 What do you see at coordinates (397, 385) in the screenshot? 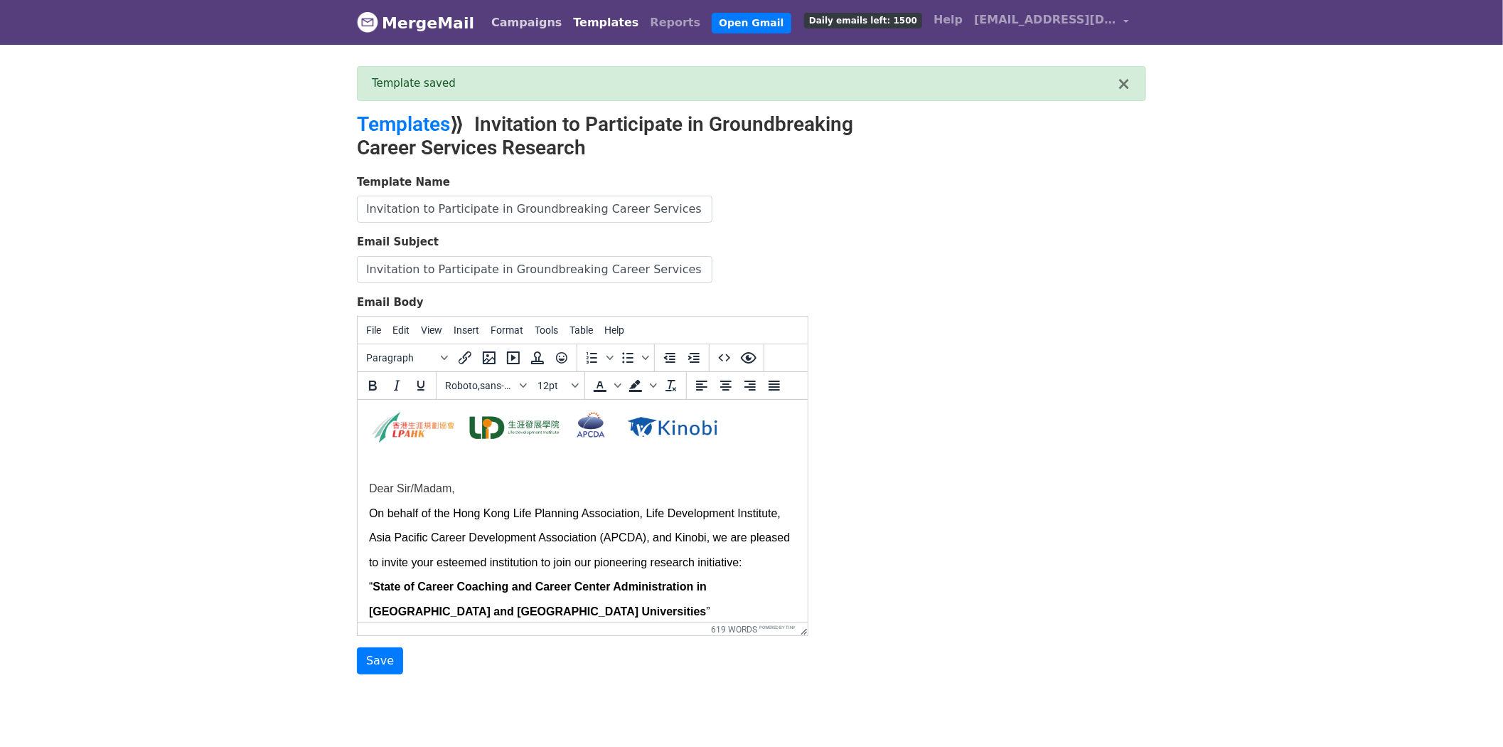
I see `button: Italic` at bounding box center [397, 385].